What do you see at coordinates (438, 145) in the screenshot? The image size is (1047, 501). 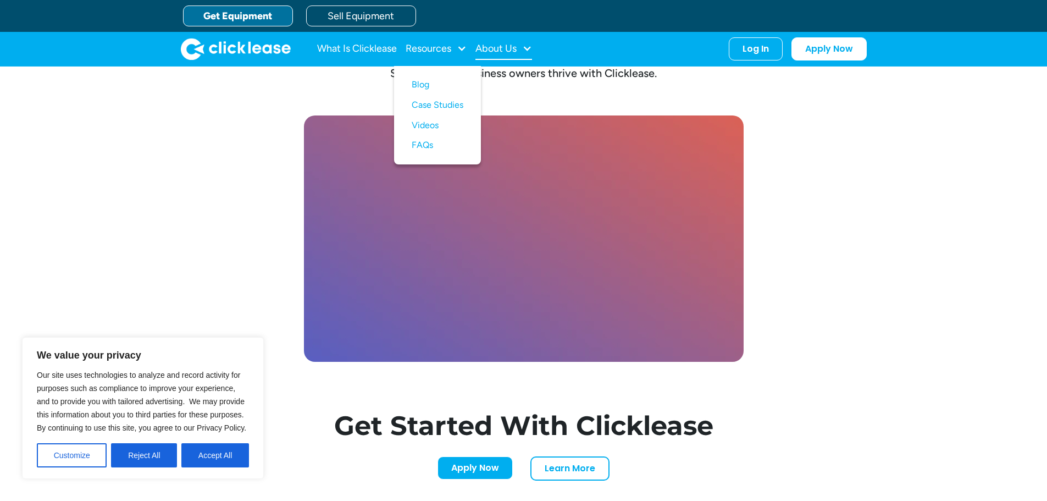 I see `a: FAQs` at bounding box center [438, 145].